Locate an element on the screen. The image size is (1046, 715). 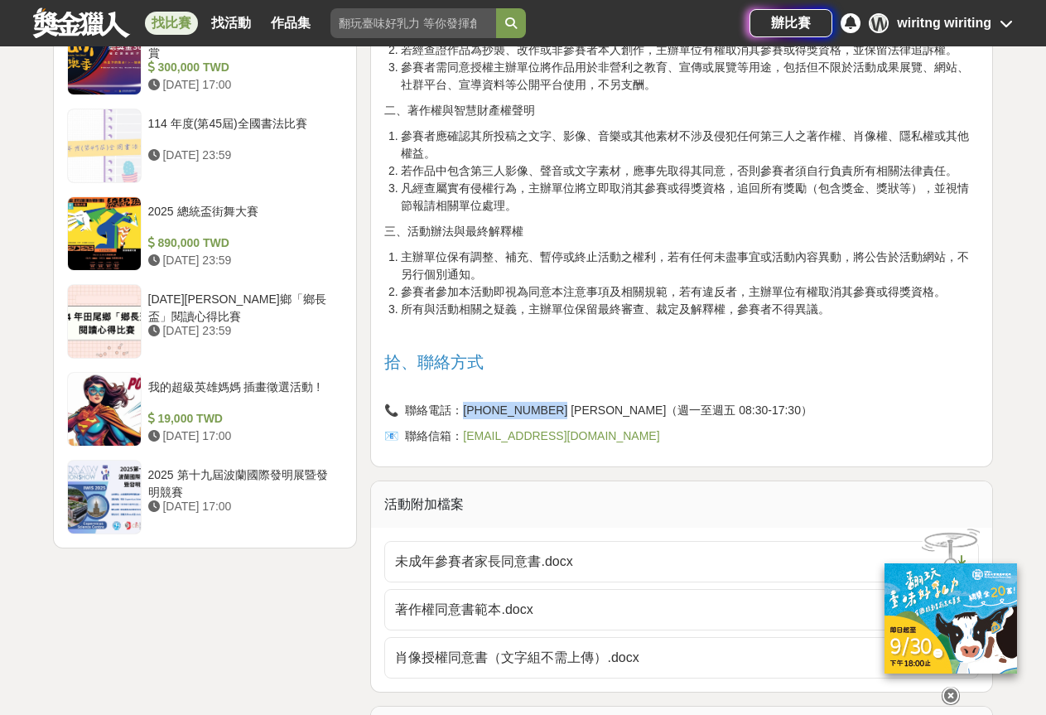
div: 我的超級英雄媽媽 插畫徵選活動 ! is located at coordinates (243, 394).